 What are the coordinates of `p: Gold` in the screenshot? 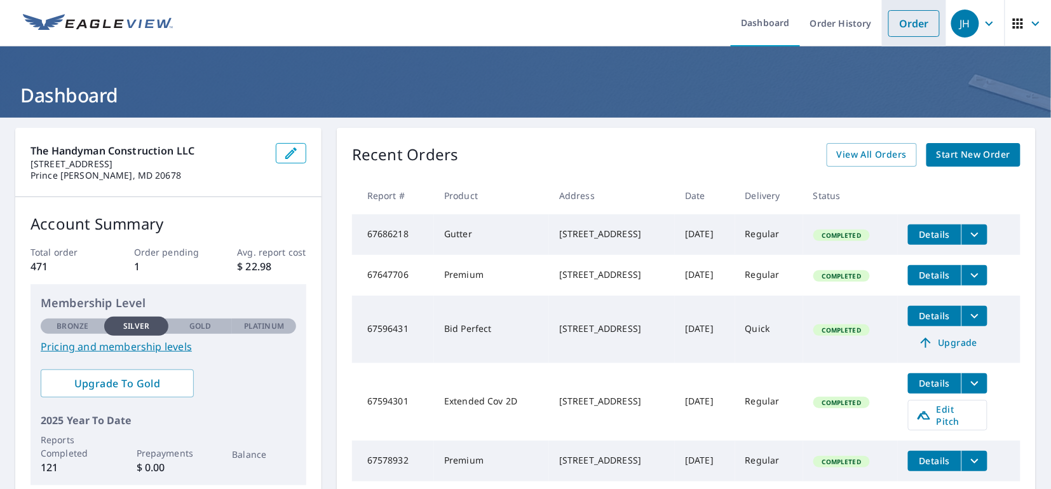 It's located at (200, 326).